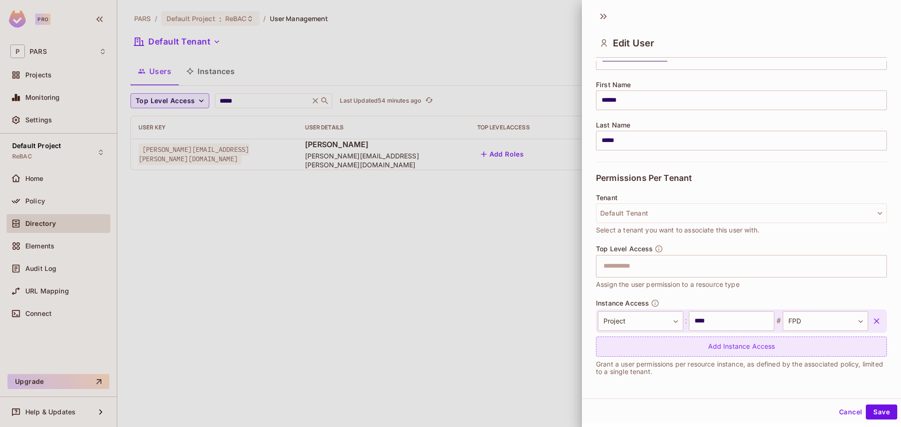  What do you see at coordinates (825, 321) in the screenshot?
I see `div: FPD` at bounding box center [825, 321].